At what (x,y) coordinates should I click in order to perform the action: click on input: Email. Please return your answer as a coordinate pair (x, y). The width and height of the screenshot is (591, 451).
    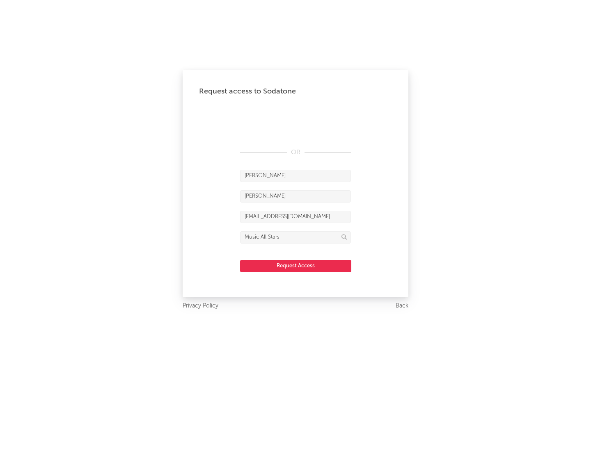
    Looking at the image, I should click on (296, 217).